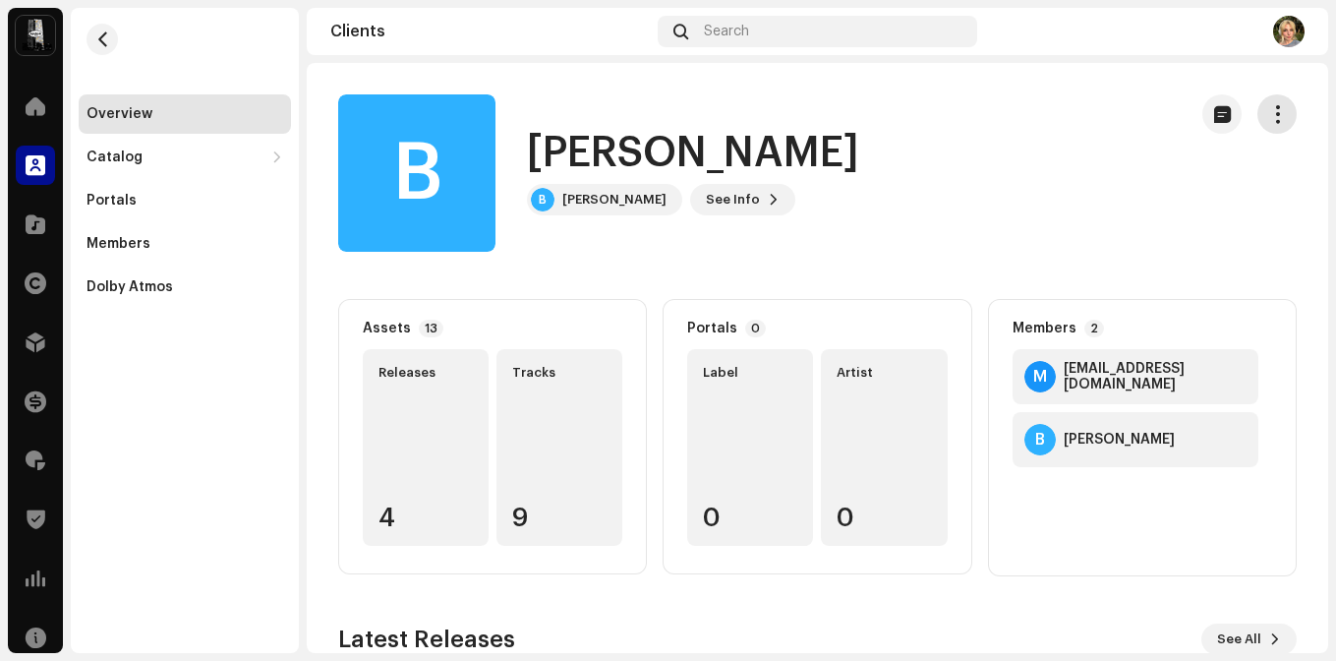  Describe the element at coordinates (1040, 377) in the screenshot. I see `div: M` at that location.